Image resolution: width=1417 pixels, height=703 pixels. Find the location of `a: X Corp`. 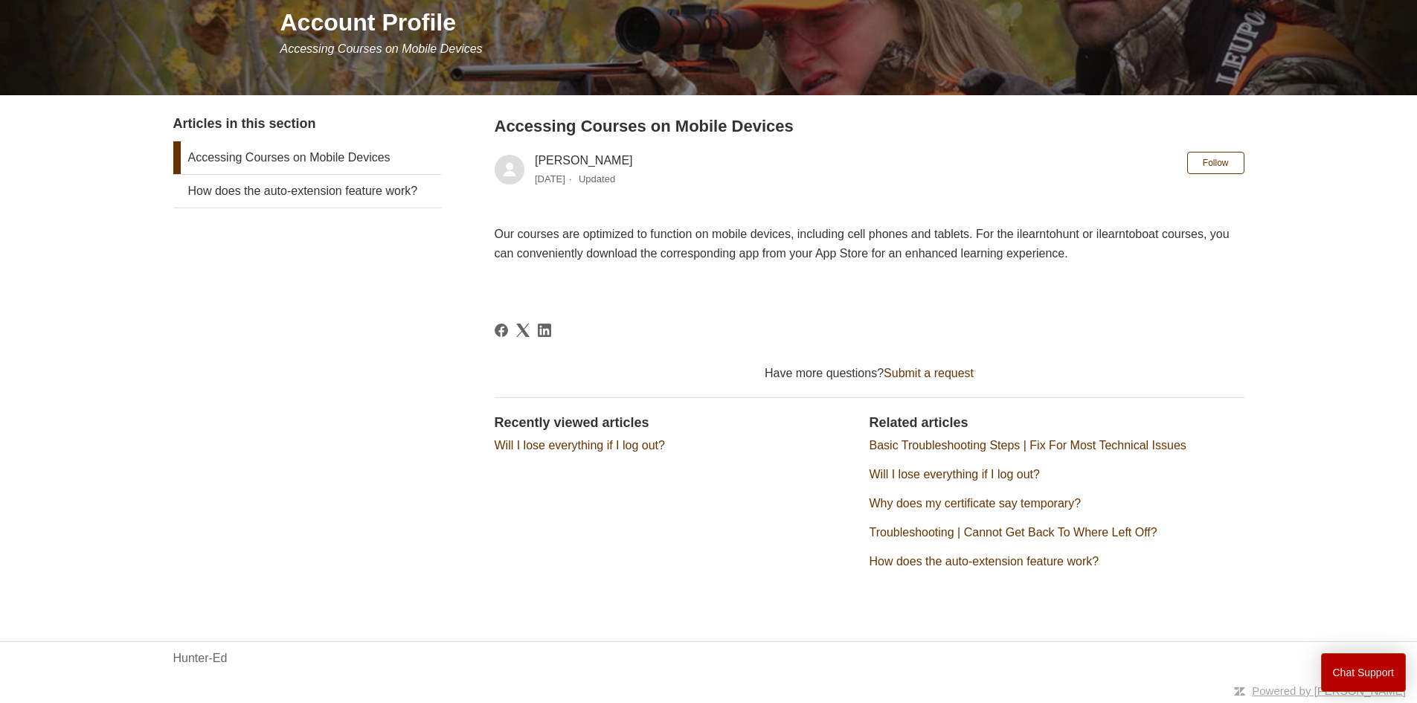

a: X Corp is located at coordinates (523, 330).